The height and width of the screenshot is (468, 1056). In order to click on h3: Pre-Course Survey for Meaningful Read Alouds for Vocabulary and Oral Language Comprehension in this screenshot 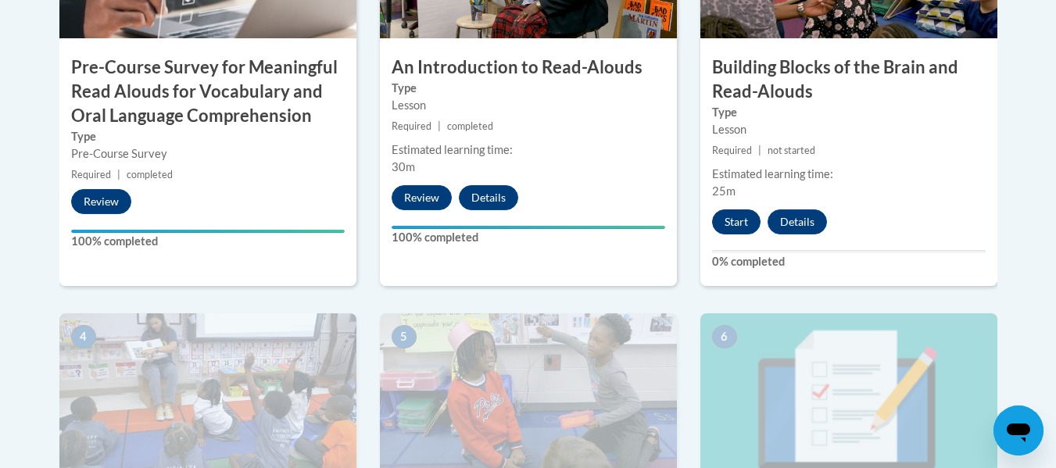, I will do `click(208, 91)`.